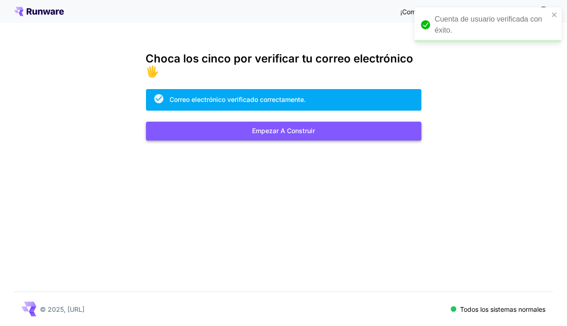  What do you see at coordinates (492, 25) in the screenshot?
I see `div: Cuenta de usuario verificada con éxito.` at bounding box center [492, 25].